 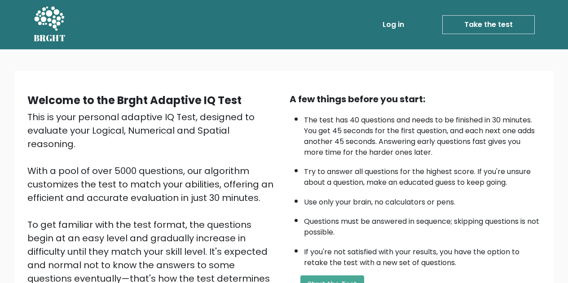 I want to click on h5: BRGHT, so click(x=50, y=38).